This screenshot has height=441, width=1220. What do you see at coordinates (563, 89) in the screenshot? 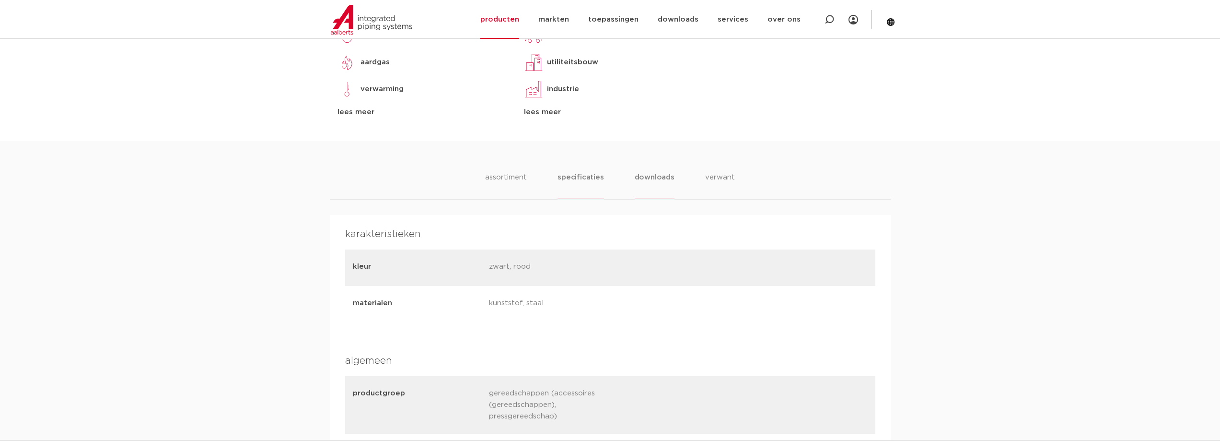
I see `p: industrie` at bounding box center [563, 89].